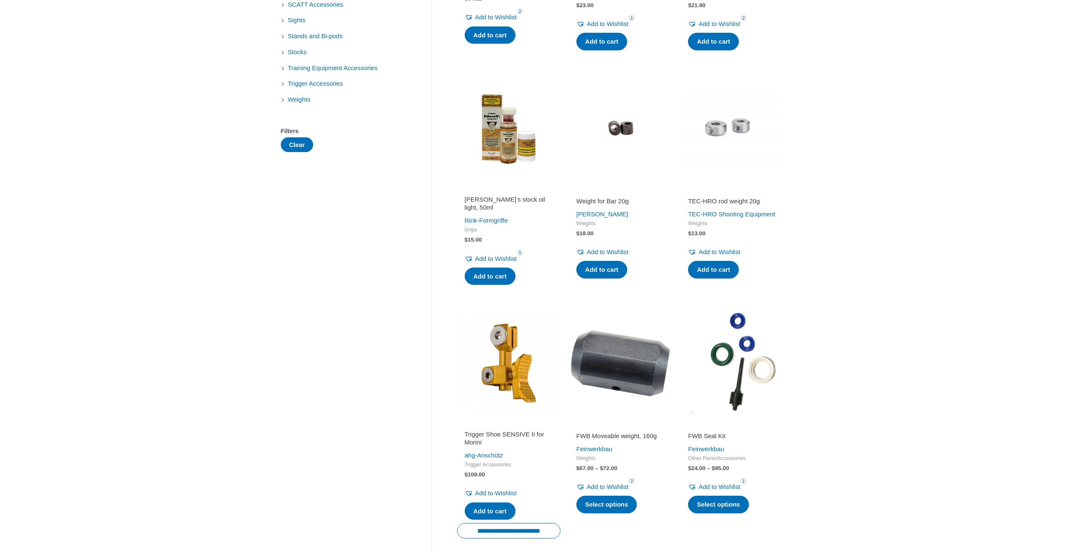 This screenshot has width=1065, height=552. What do you see at coordinates (620, 201) in the screenshot?
I see `h2: Weight for Bar 20g` at bounding box center [620, 201].